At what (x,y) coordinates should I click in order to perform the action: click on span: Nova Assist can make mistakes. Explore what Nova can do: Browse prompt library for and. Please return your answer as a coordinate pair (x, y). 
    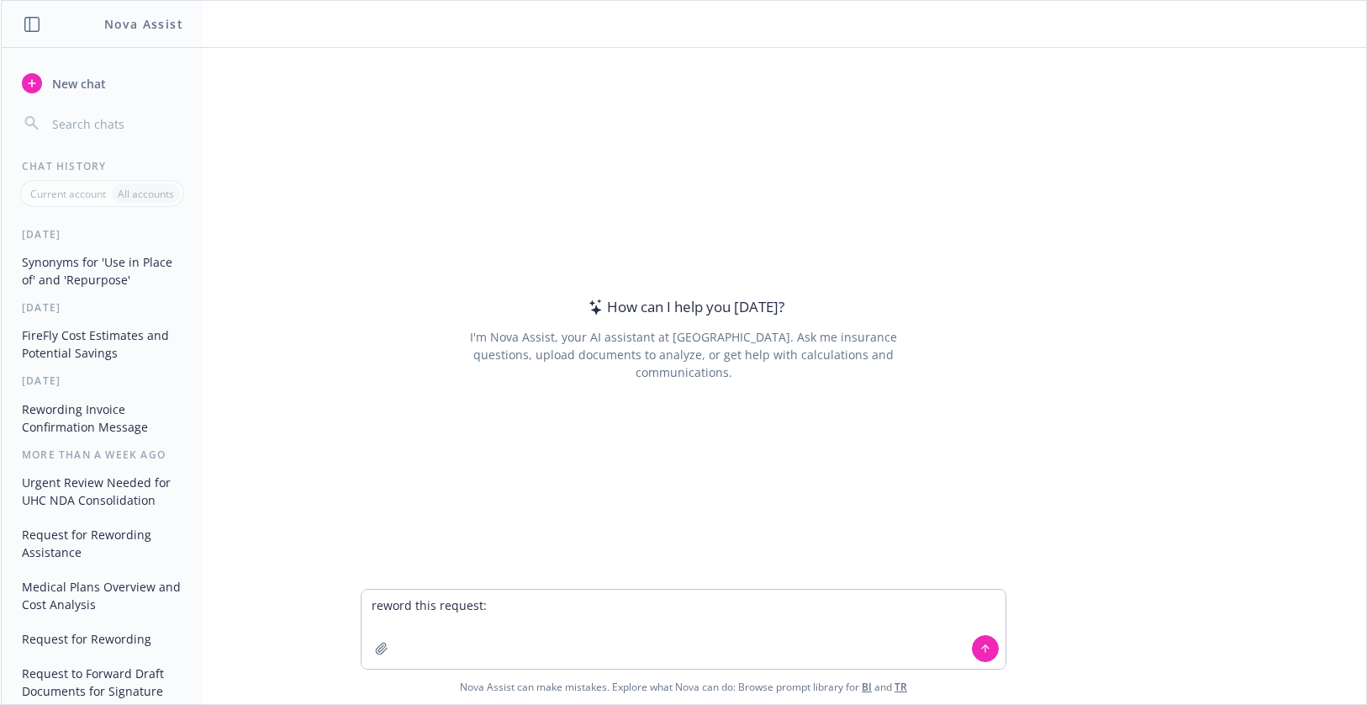
    Looking at the image, I should click on (684, 686).